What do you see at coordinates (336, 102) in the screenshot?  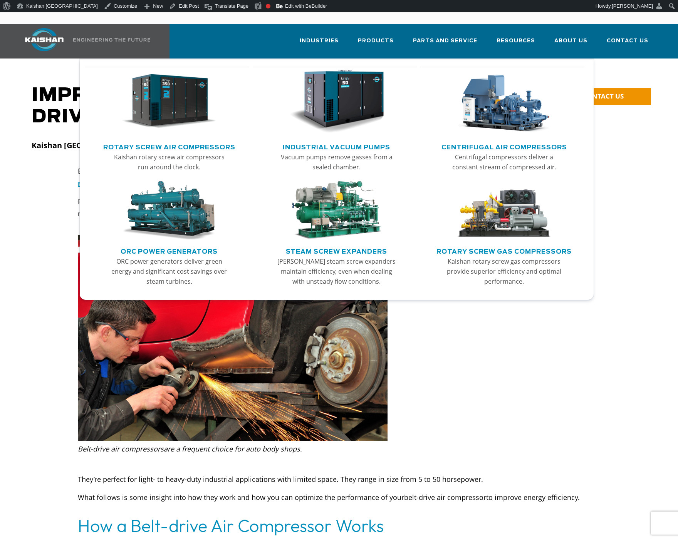 I see `img: thumb-Industrial-Vacuum-Pumps` at bounding box center [336, 102].